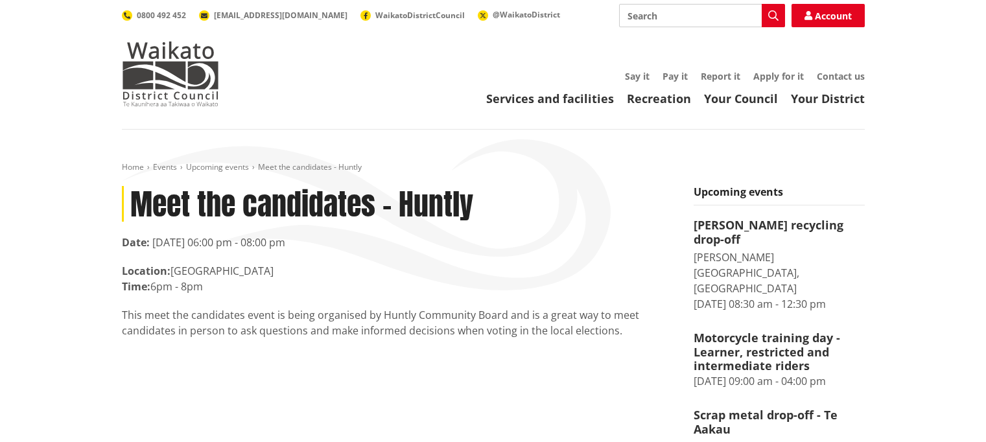 Image resolution: width=986 pixels, height=442 pixels. I want to click on h5: Upcoming events, so click(779, 196).